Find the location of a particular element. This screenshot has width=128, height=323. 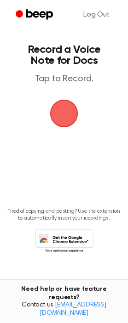

button: Beep Logo is located at coordinates (64, 113).